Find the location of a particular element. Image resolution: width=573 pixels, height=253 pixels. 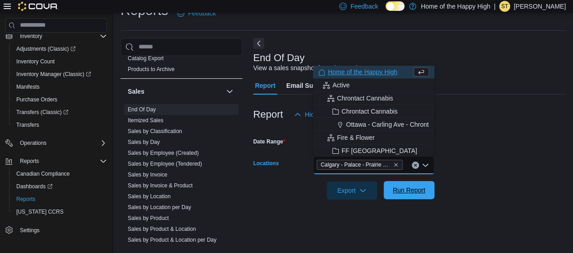

h3: Sales is located at coordinates (136, 91).